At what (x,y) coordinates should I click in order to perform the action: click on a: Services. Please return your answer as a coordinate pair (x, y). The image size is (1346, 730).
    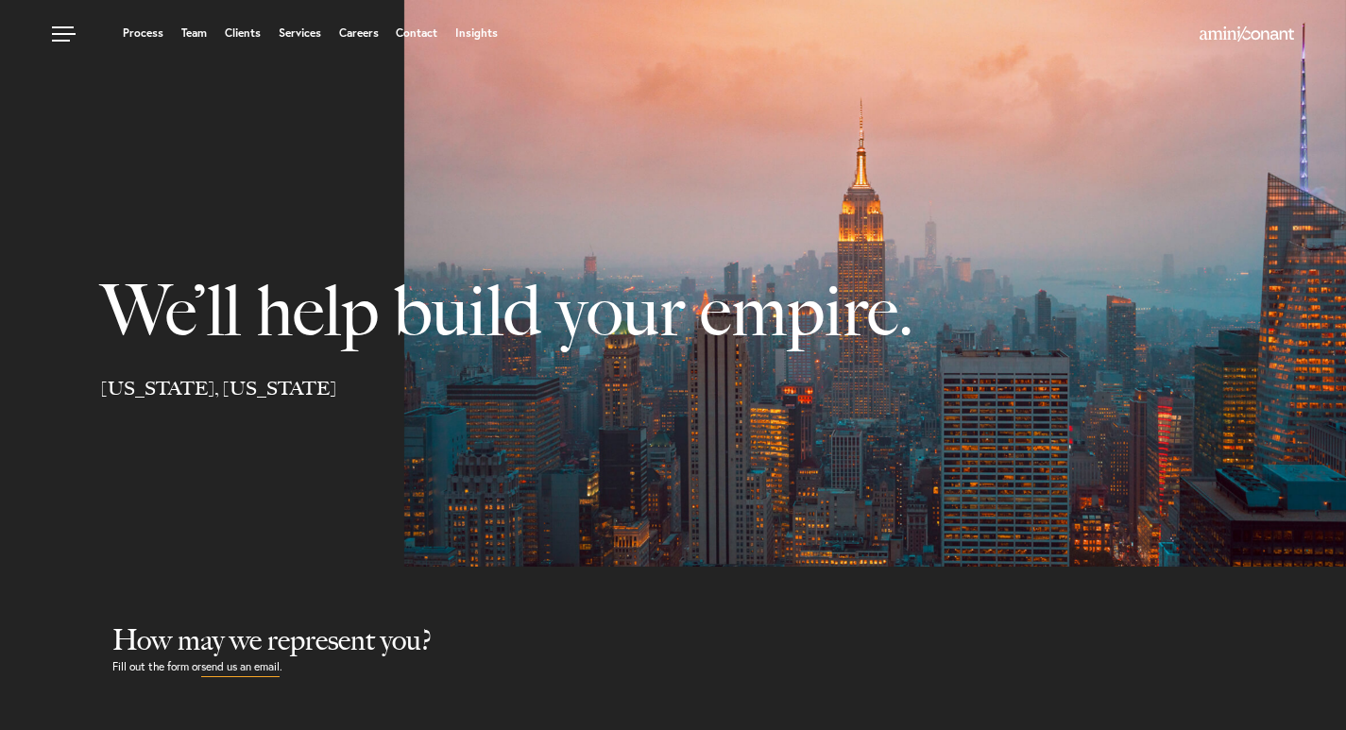
    Looking at the image, I should click on (299, 33).